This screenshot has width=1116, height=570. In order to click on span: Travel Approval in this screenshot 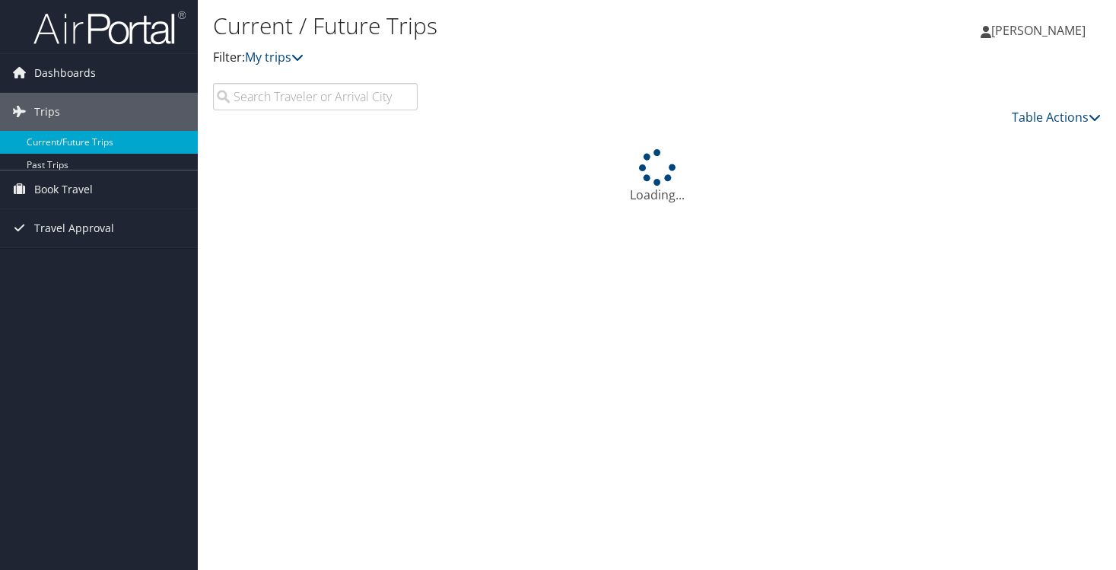, I will do `click(74, 228)`.